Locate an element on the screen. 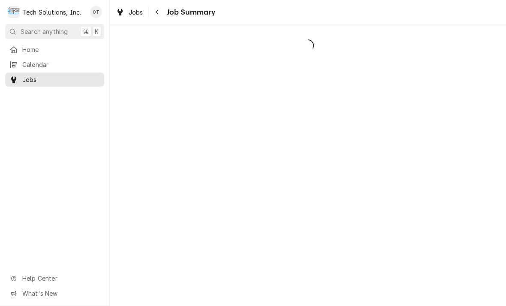  span: K is located at coordinates (97, 31).